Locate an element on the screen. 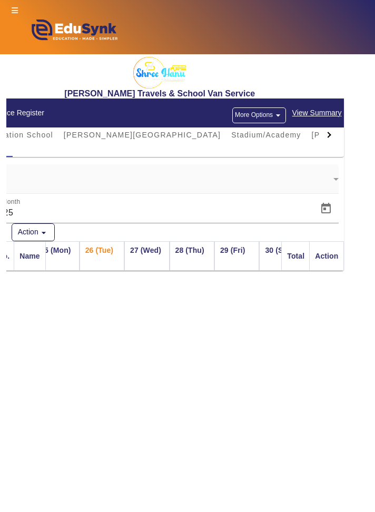  mat-header-cell: Name is located at coordinates (30, 256).